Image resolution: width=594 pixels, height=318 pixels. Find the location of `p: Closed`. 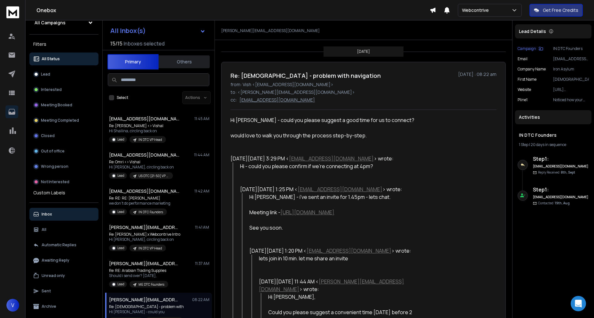

p: Closed is located at coordinates (48, 136).